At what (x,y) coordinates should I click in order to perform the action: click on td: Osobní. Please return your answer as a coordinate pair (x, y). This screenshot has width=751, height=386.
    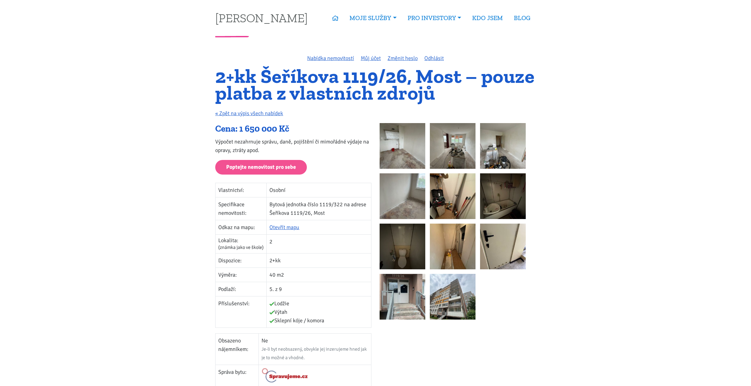
    Looking at the image, I should click on (319, 190).